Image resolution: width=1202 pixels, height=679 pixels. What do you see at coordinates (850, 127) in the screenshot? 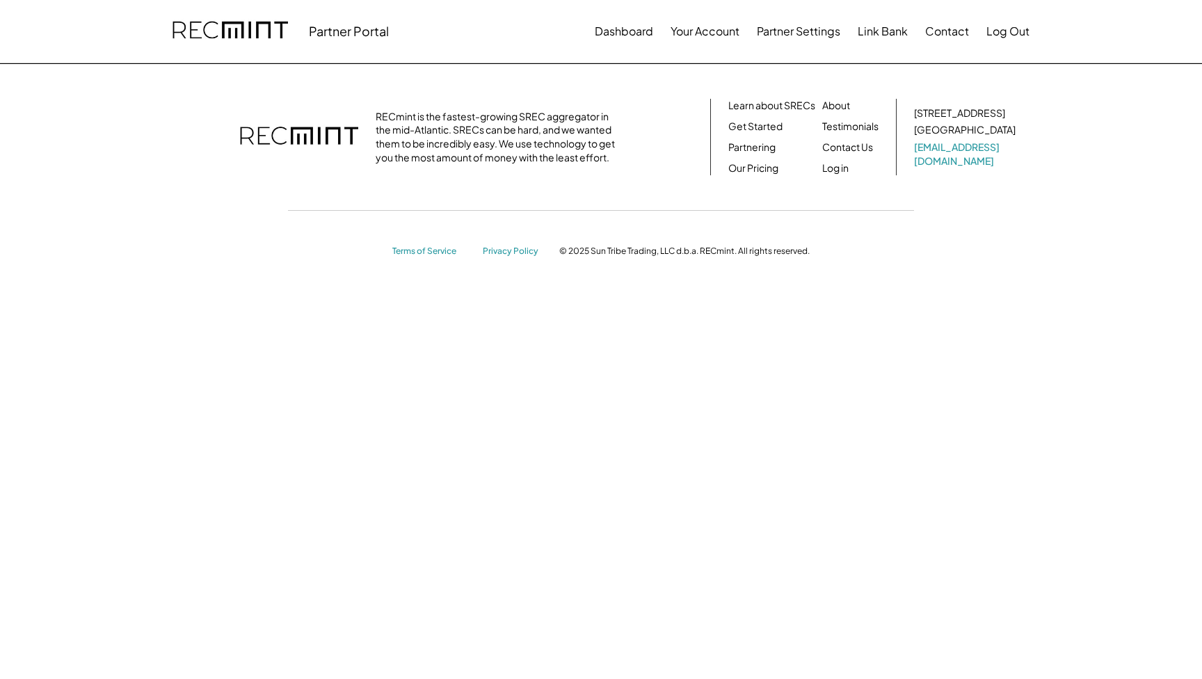
I see `a: Testimonials` at bounding box center [850, 127].